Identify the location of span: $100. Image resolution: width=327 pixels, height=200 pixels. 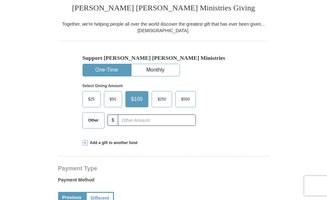
(137, 99).